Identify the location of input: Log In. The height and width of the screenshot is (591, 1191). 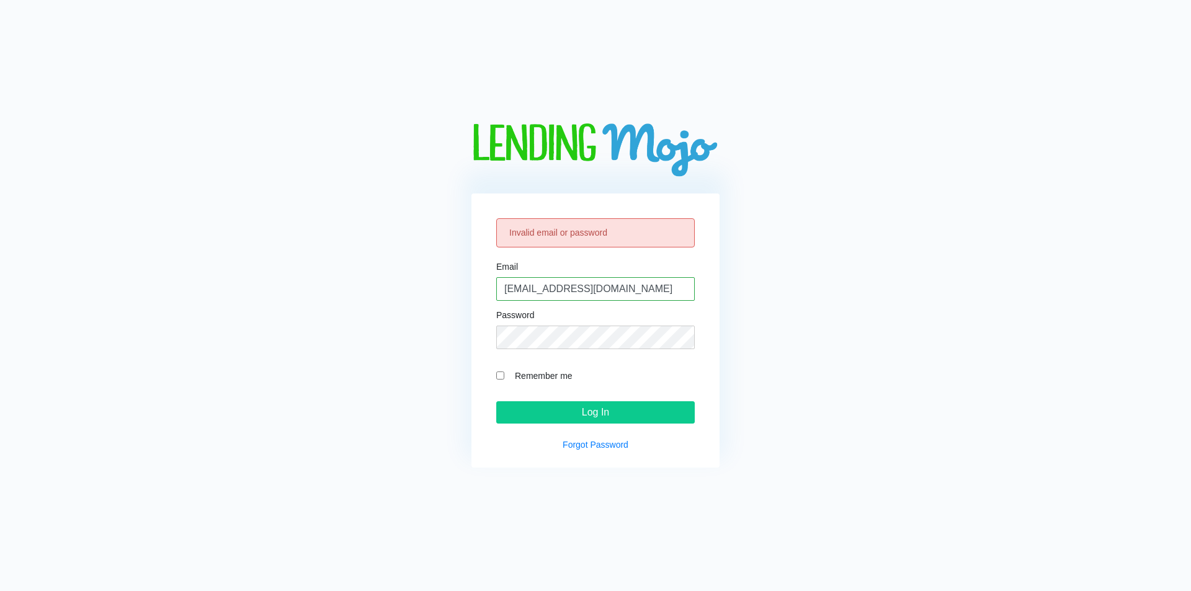
(596, 413).